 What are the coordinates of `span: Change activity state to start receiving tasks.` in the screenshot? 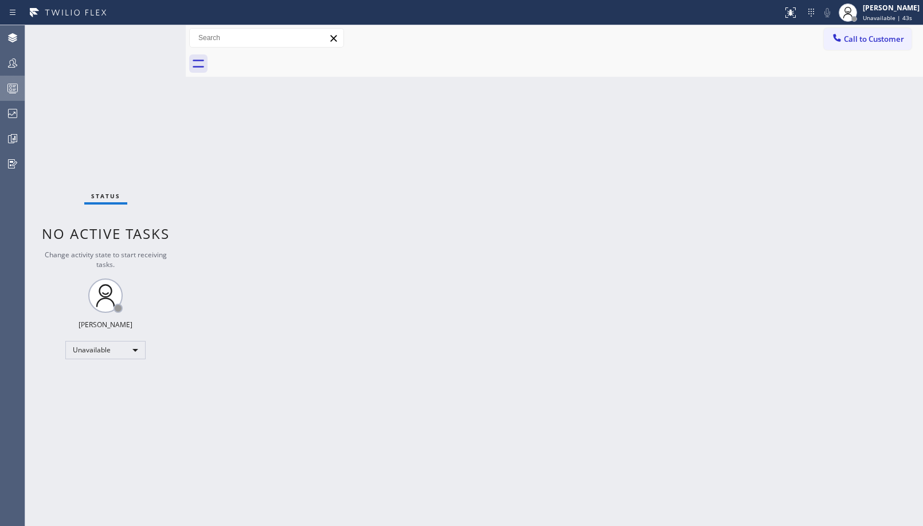 It's located at (105, 260).